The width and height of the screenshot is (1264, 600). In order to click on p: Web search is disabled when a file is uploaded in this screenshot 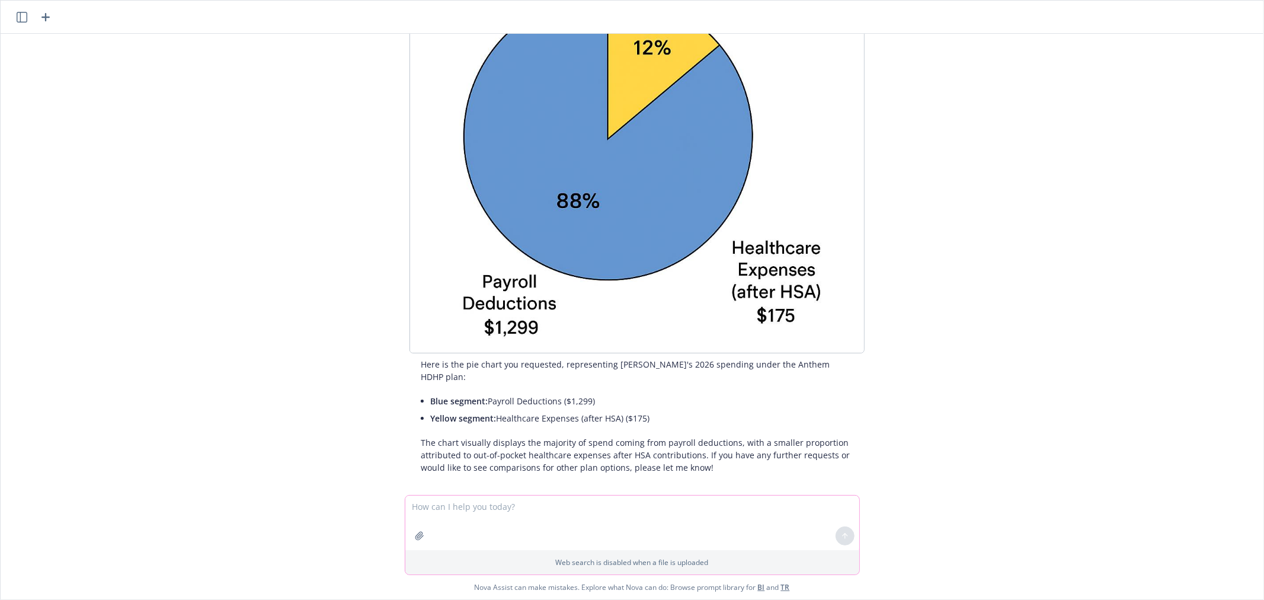, I will do `click(632, 562)`.